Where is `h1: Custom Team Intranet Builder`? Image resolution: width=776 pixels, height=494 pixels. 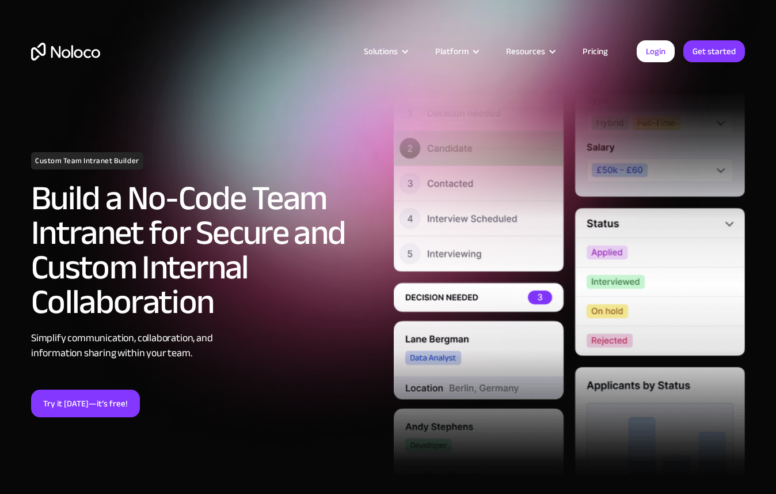 h1: Custom Team Intranet Builder is located at coordinates (87, 161).